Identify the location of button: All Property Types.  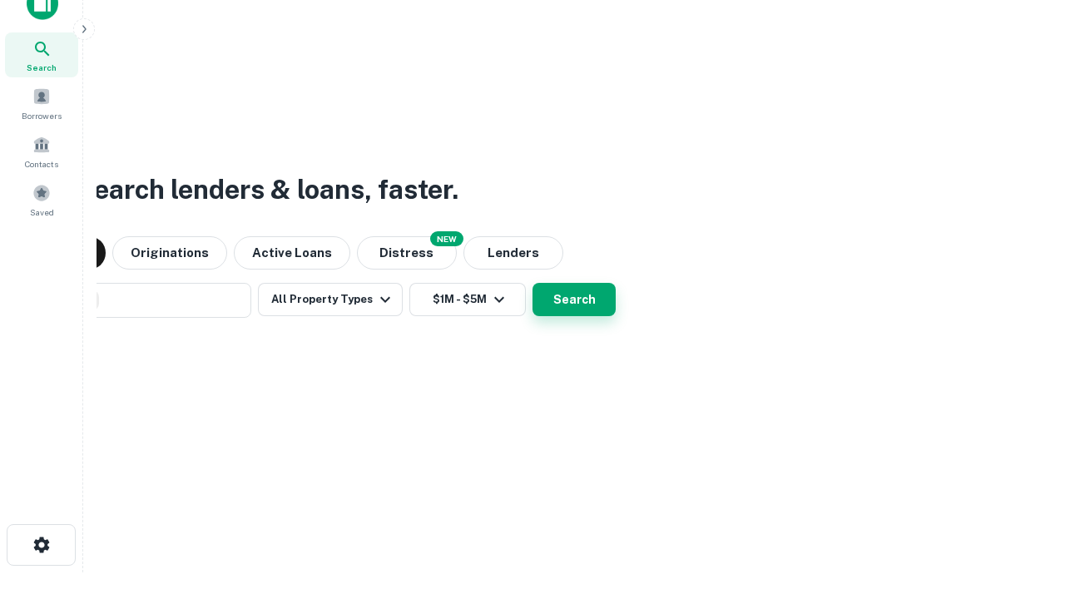
(330, 300).